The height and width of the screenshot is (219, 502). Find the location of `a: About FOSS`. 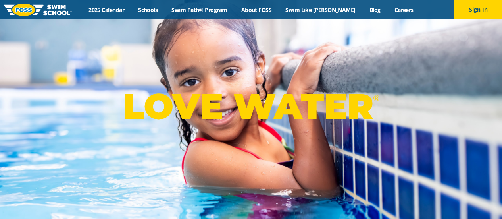

a: About FOSS is located at coordinates (256, 10).